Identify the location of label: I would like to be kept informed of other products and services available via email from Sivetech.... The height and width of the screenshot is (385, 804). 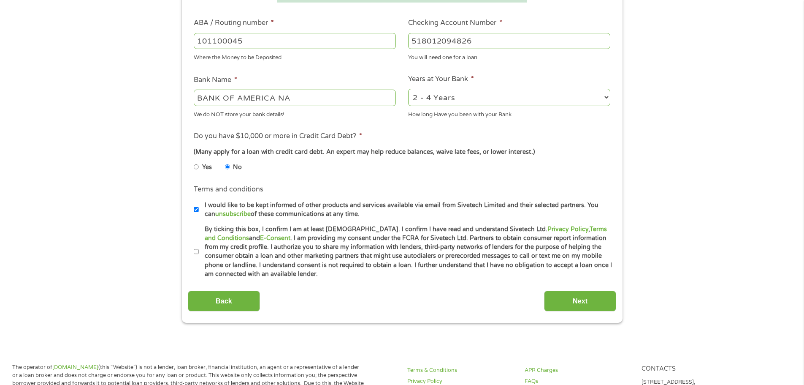
(406, 209).